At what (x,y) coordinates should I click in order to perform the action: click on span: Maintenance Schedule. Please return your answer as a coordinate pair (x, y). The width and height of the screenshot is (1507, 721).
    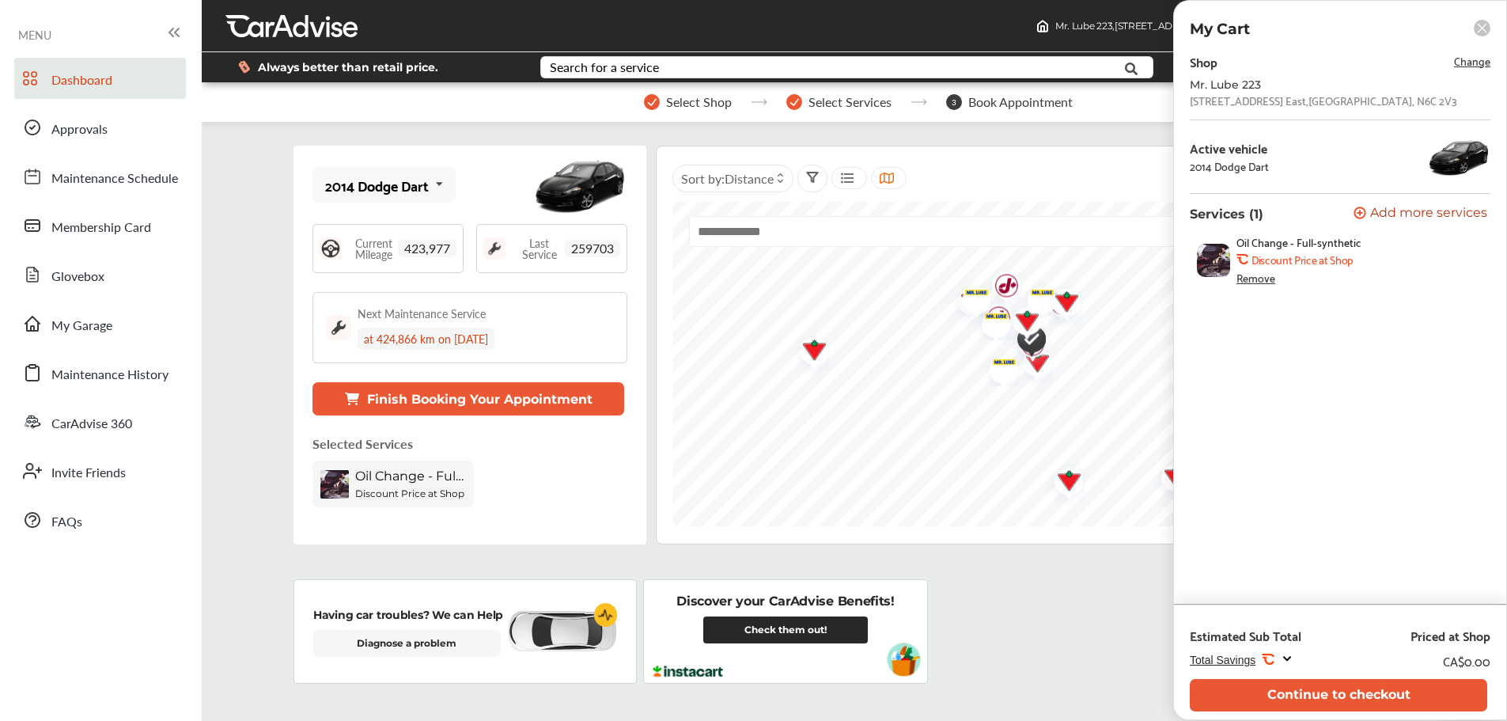
    Looking at the image, I should click on (115, 179).